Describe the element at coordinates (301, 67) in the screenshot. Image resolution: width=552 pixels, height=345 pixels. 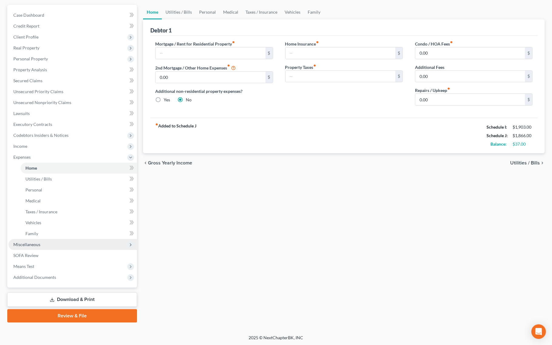
I see `label: Property Taxes` at that location.